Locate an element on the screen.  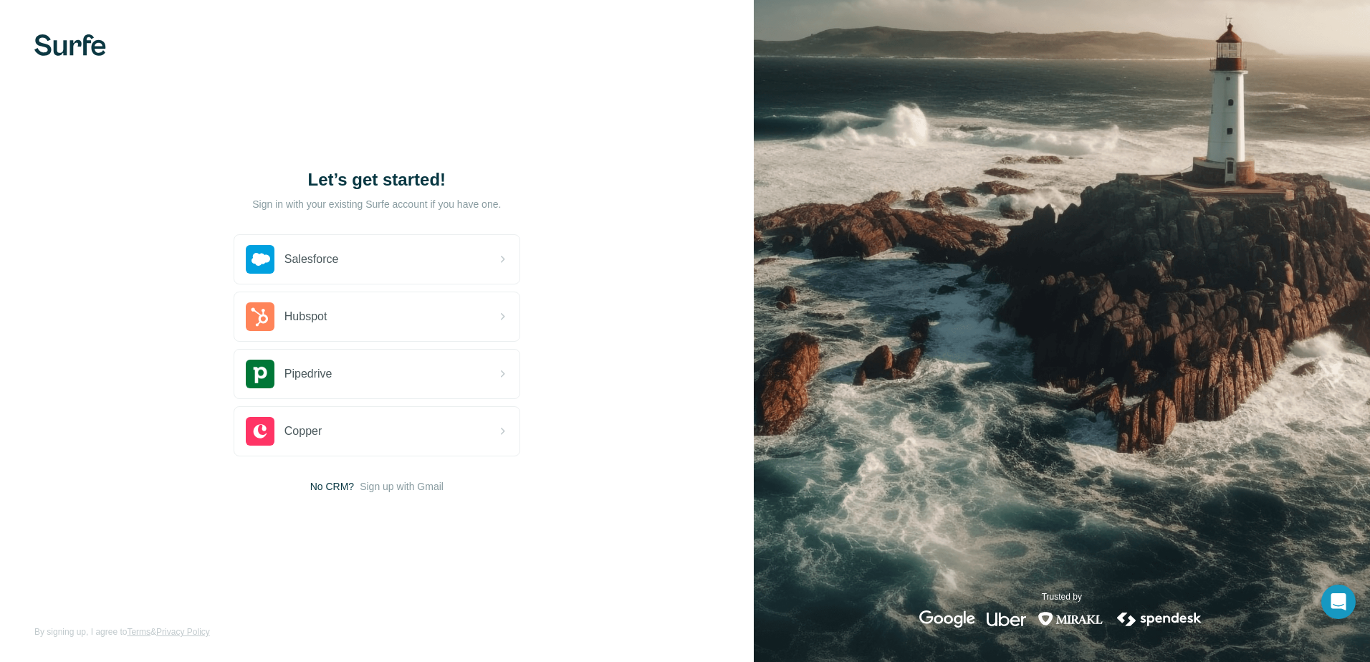
a: Privacy Policy is located at coordinates (183, 632).